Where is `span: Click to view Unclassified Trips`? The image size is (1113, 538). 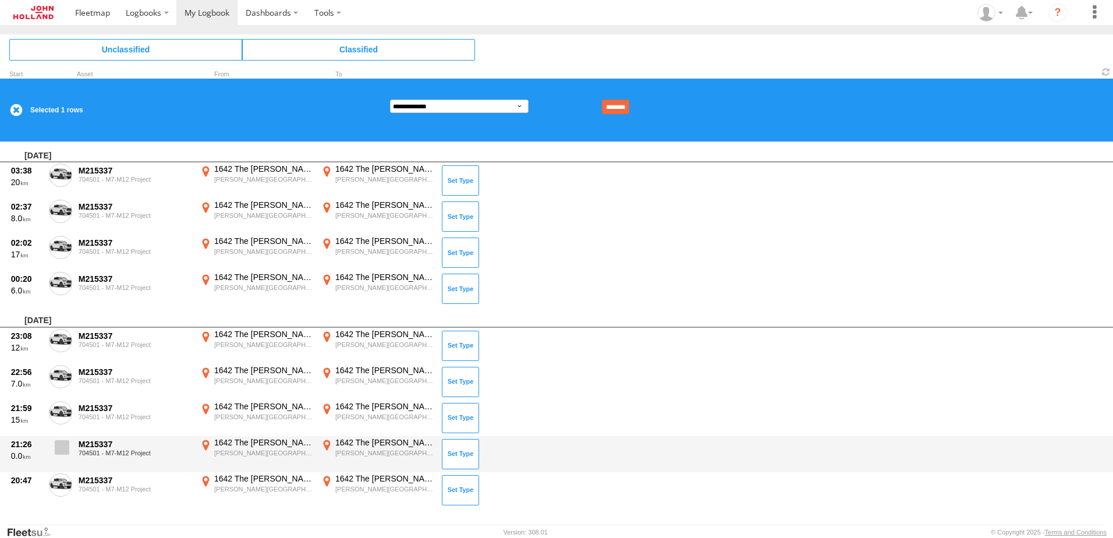 span: Click to view Unclassified Trips is located at coordinates (126, 49).